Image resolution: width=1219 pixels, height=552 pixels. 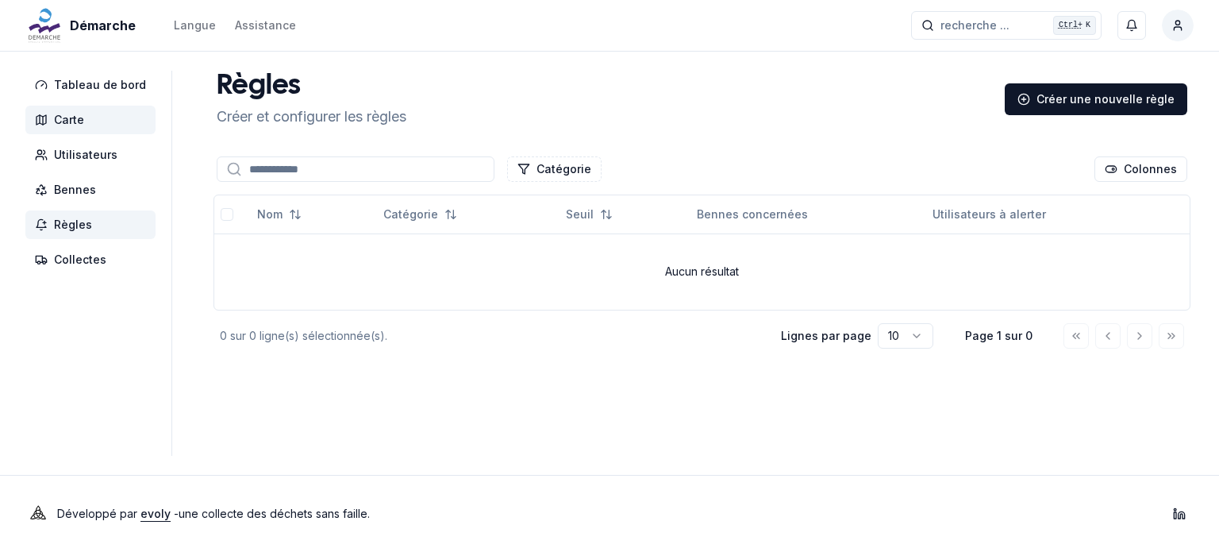 I want to click on a: Assistance, so click(x=265, y=25).